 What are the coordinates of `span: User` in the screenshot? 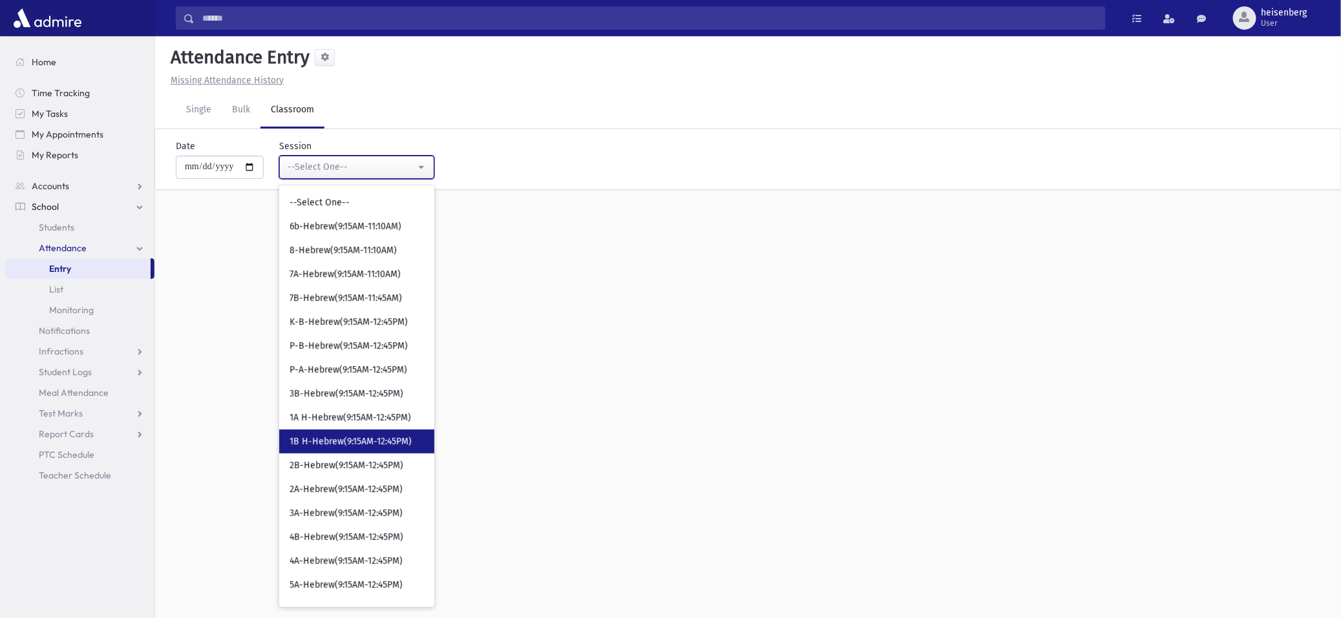 It's located at (1284, 23).